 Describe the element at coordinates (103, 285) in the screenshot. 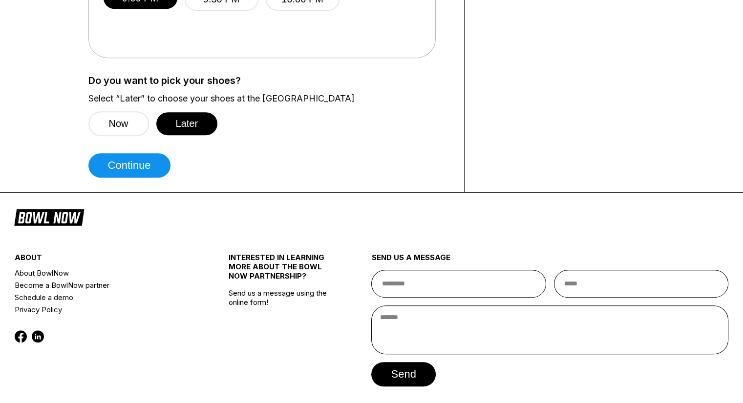

I see `a: Become a BowlNow partner` at that location.